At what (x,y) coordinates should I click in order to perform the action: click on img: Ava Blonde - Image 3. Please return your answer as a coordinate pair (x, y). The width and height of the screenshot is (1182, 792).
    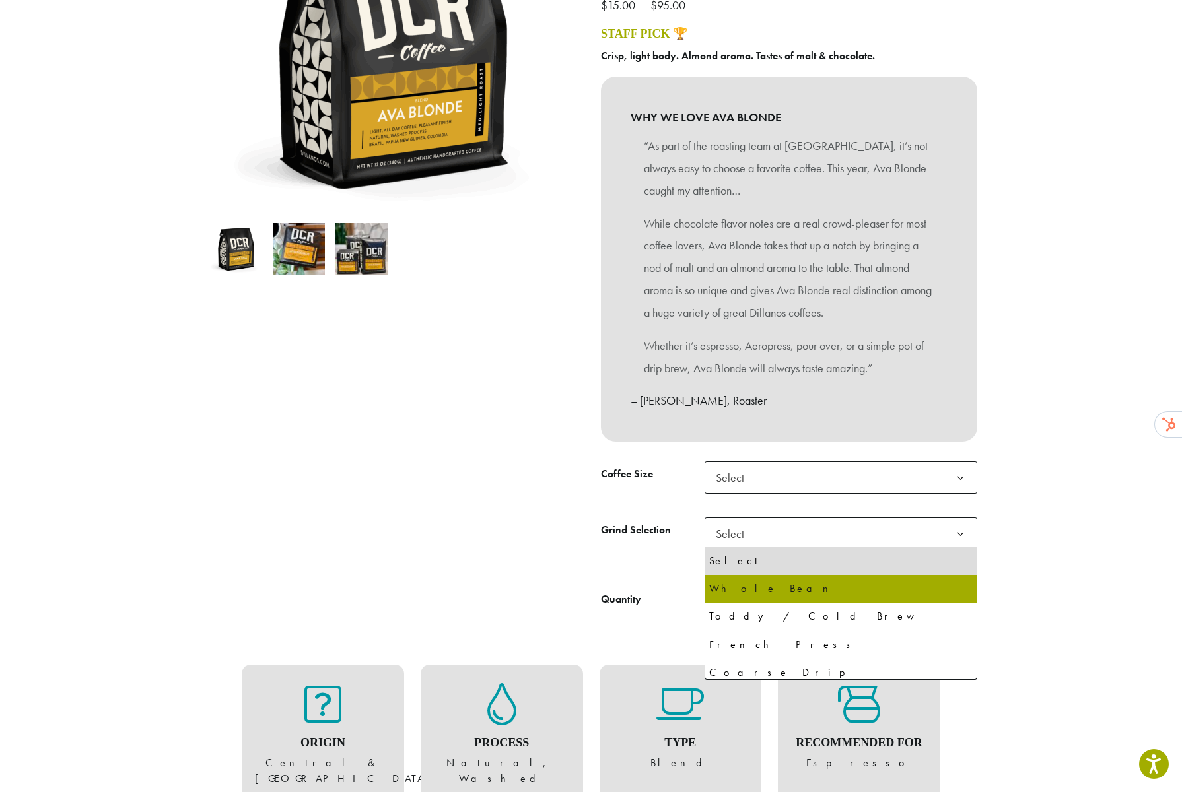
    Looking at the image, I should click on (361, 249).